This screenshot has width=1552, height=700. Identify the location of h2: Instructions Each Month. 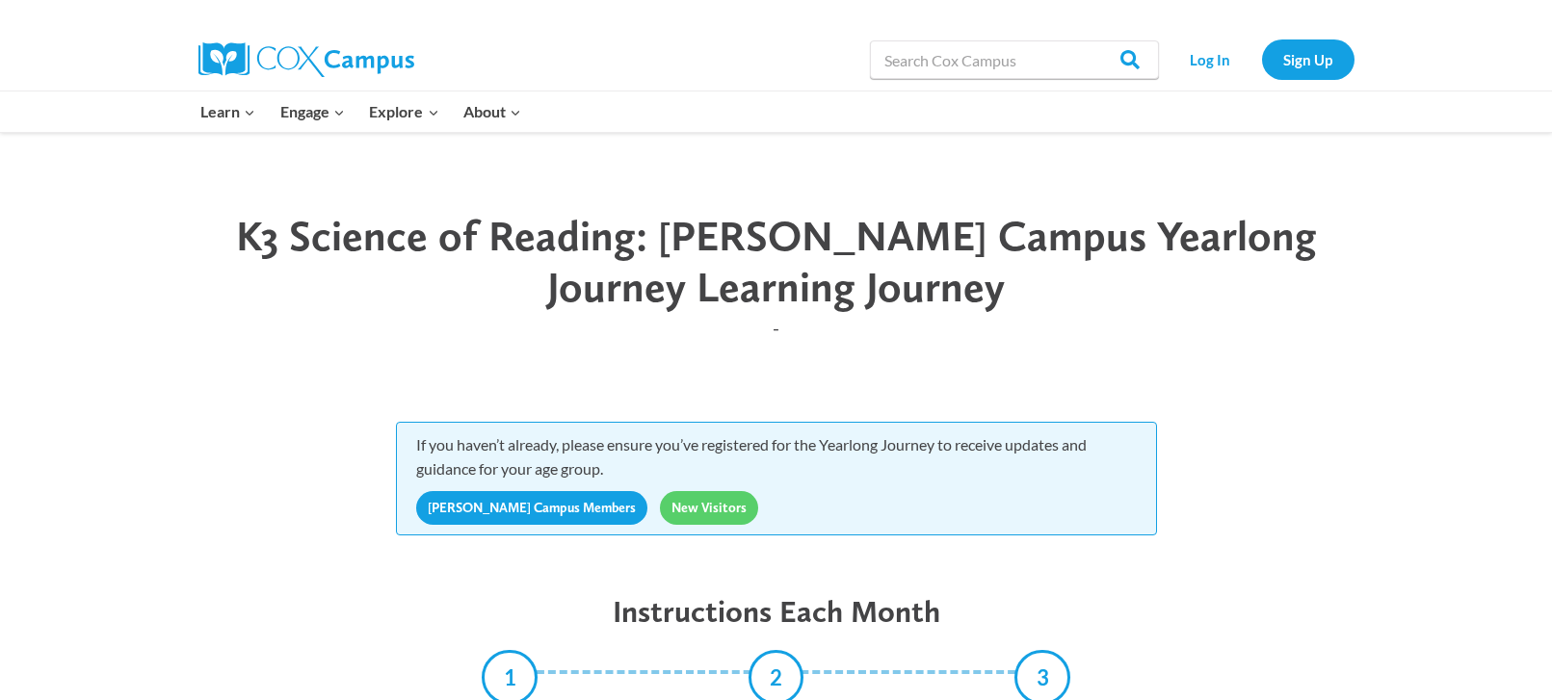
(776, 612).